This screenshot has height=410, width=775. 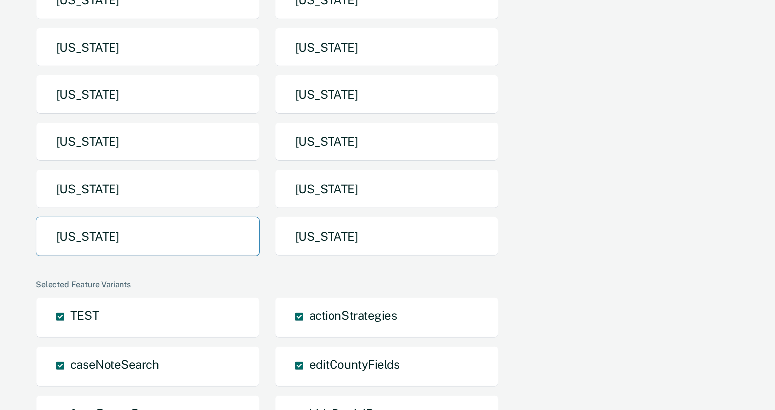 I want to click on span: editCountyFields, so click(x=354, y=364).